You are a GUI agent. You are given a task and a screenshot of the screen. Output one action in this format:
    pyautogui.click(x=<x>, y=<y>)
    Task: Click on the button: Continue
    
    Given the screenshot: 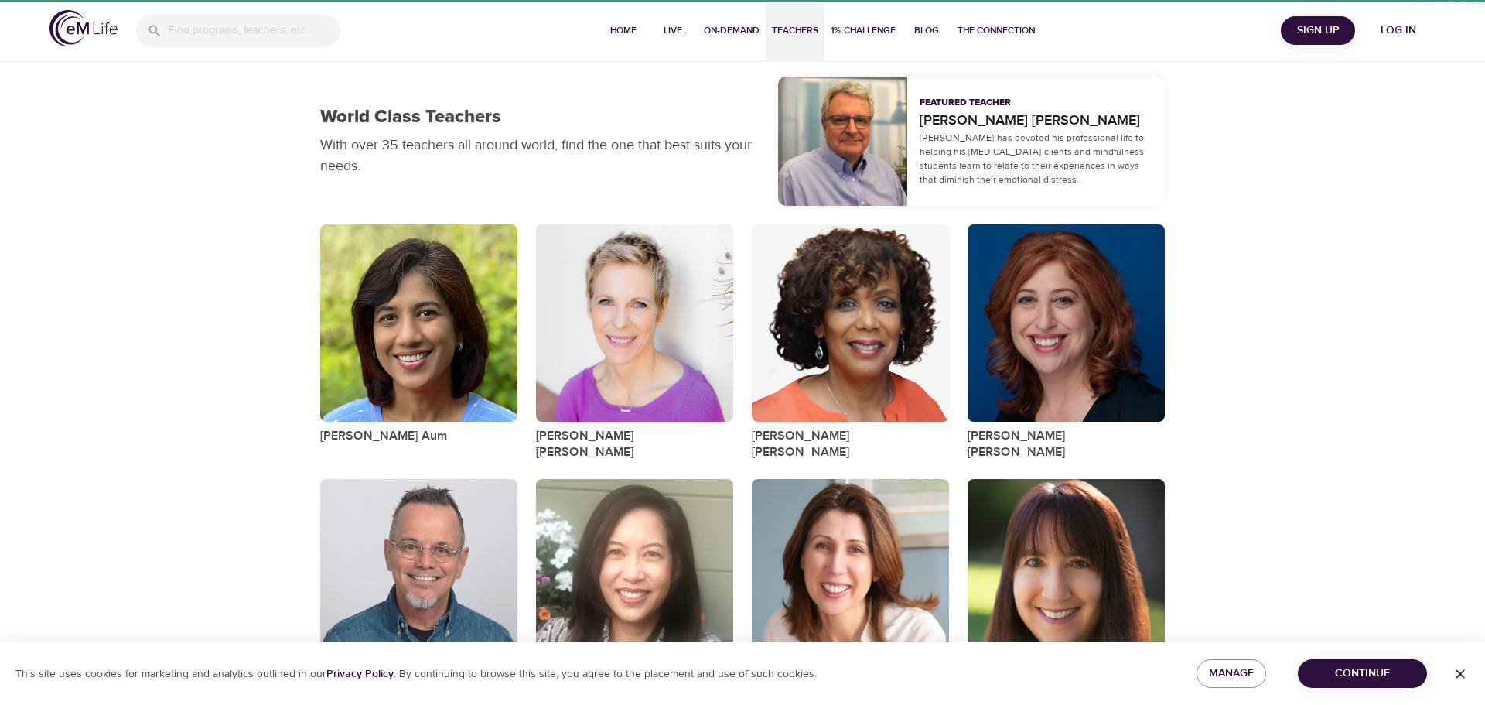 What is the action you would take?
    pyautogui.click(x=1362, y=673)
    